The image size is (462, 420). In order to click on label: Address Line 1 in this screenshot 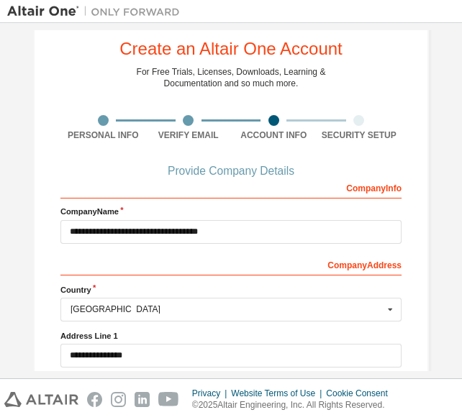, I will do `click(231, 336)`.